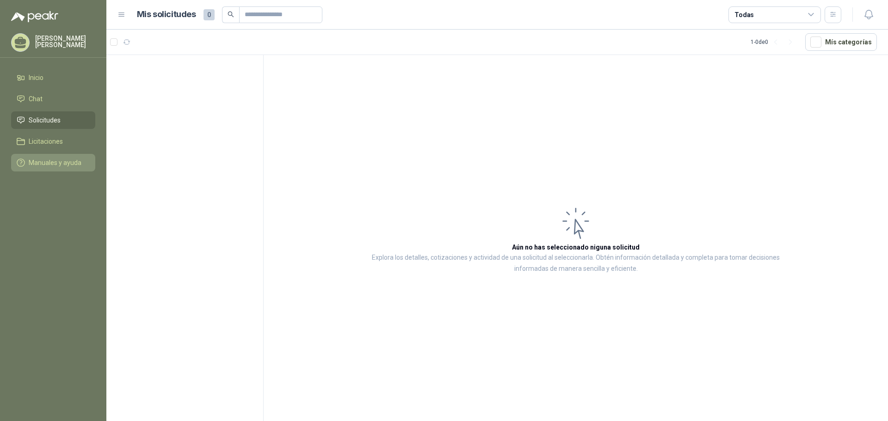  Describe the element at coordinates (744, 15) in the screenshot. I see `div: Todas` at that location.